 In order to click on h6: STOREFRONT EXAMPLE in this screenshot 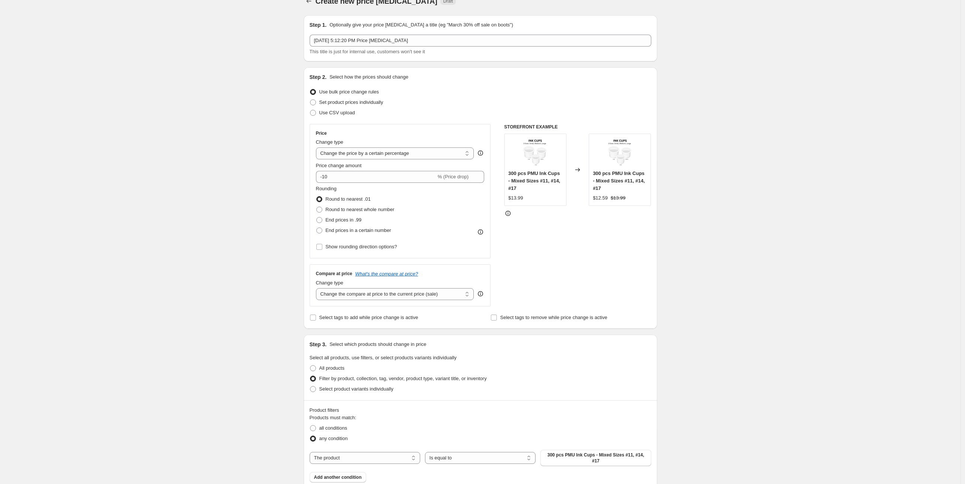, I will do `click(578, 127)`.